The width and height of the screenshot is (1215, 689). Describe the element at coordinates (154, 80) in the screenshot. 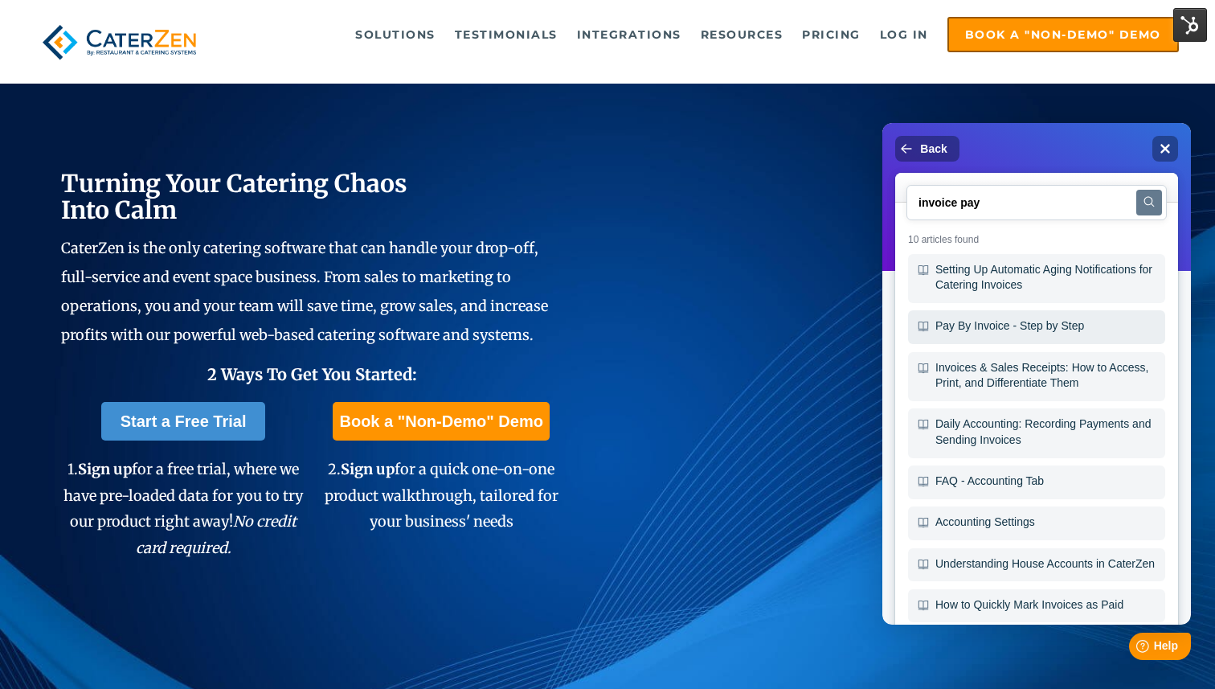

I see `input: Search for help` at that location.